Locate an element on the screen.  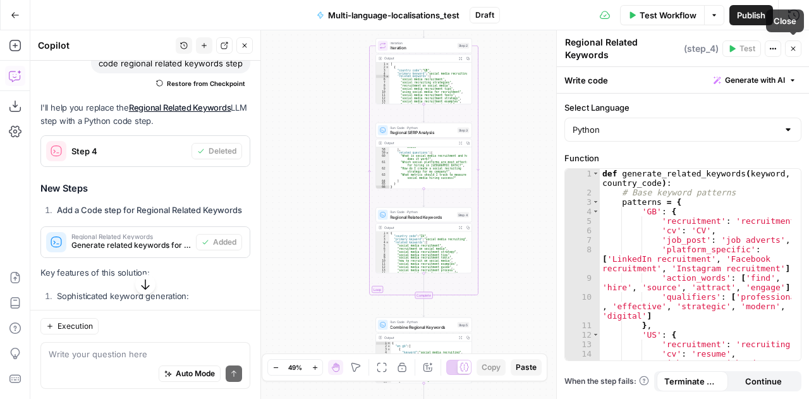
span: Toggle code folding, rows 2 through 93 is located at coordinates (389, 346).